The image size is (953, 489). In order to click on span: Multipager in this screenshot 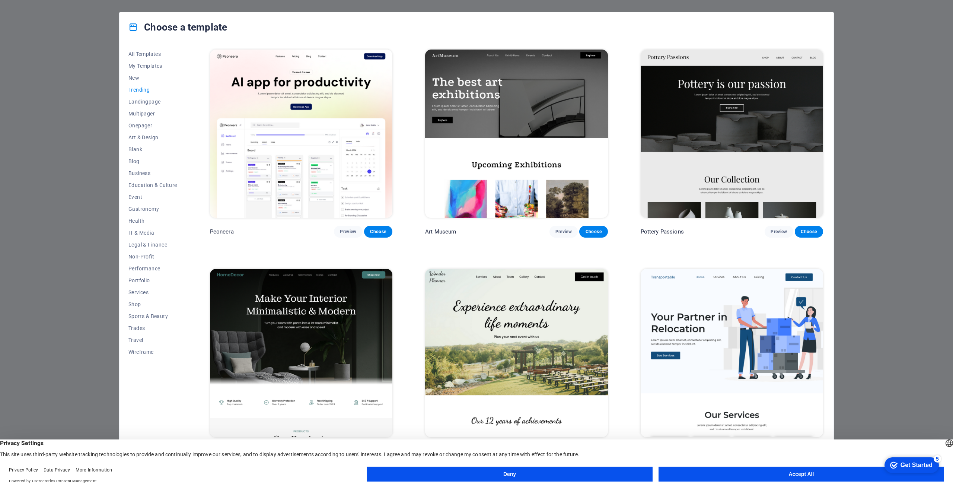, I will do `click(153, 114)`.